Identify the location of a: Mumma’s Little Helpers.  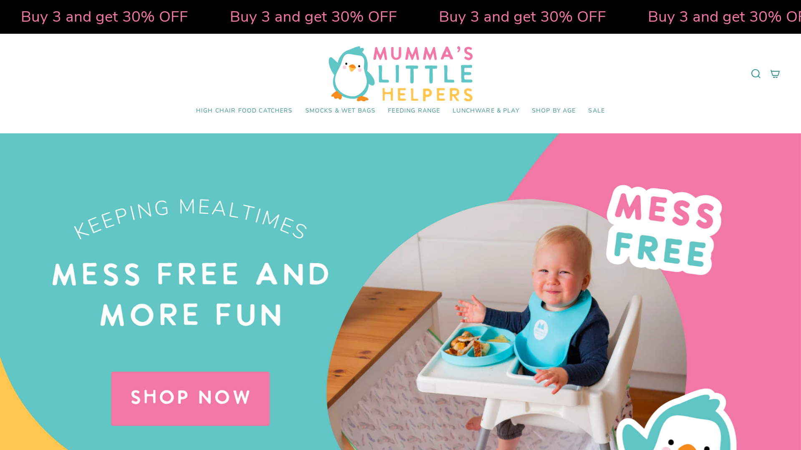
(400, 74).